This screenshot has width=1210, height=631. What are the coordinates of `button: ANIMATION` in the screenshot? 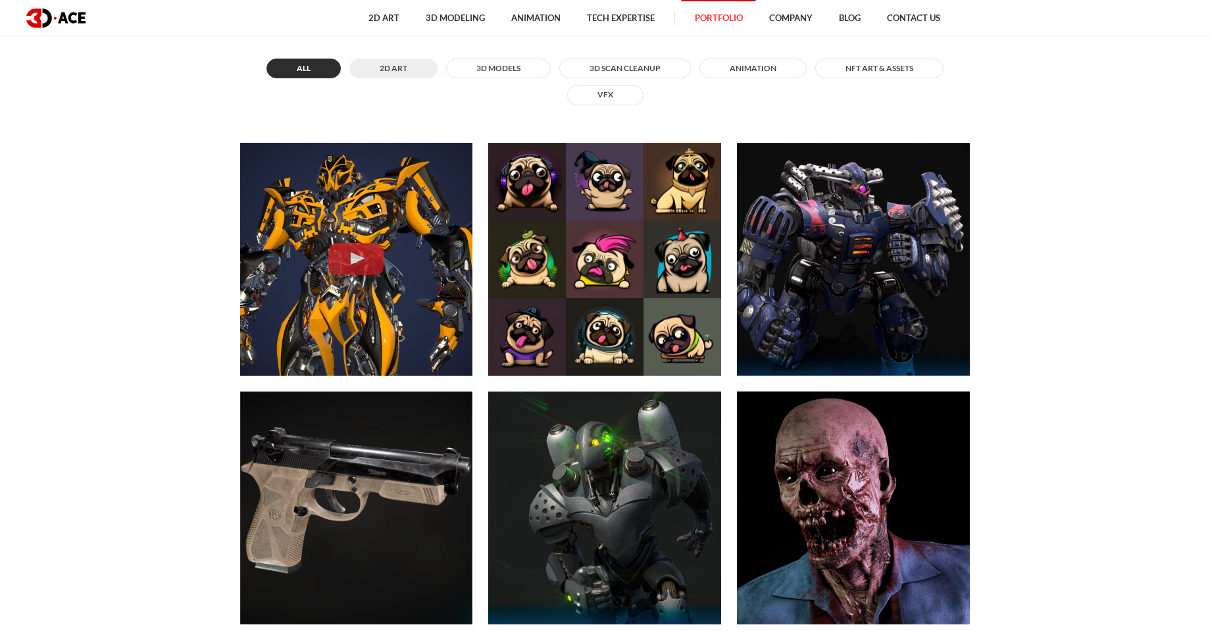 It's located at (753, 68).